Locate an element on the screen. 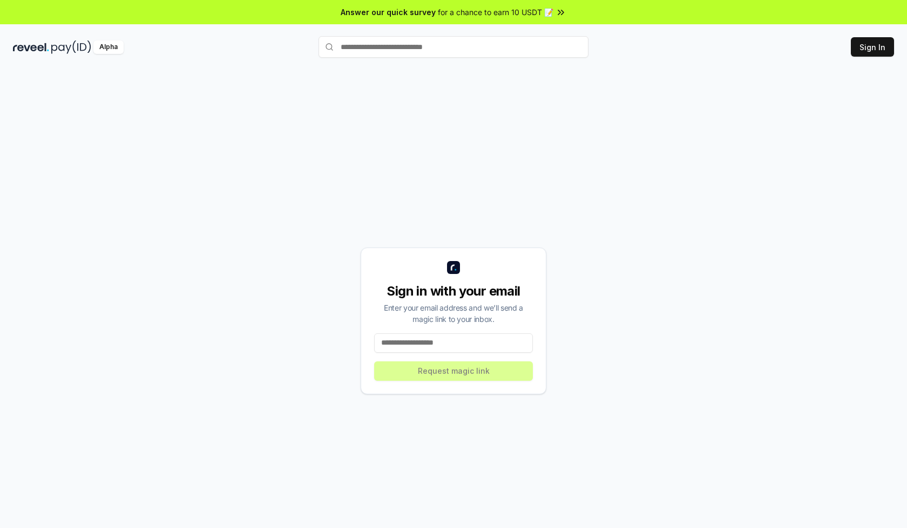 The image size is (907, 528). span: Answer our quick survey is located at coordinates (388, 12).